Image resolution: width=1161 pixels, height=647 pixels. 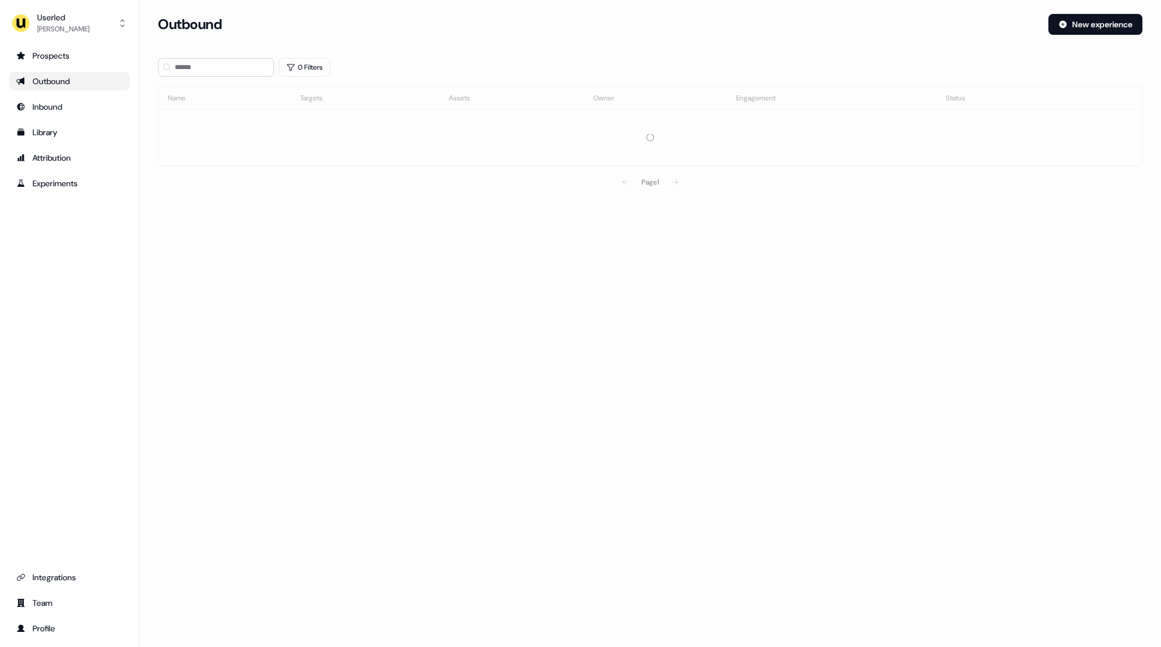 What do you see at coordinates (69, 629) in the screenshot?
I see `a: Go to profile` at bounding box center [69, 629].